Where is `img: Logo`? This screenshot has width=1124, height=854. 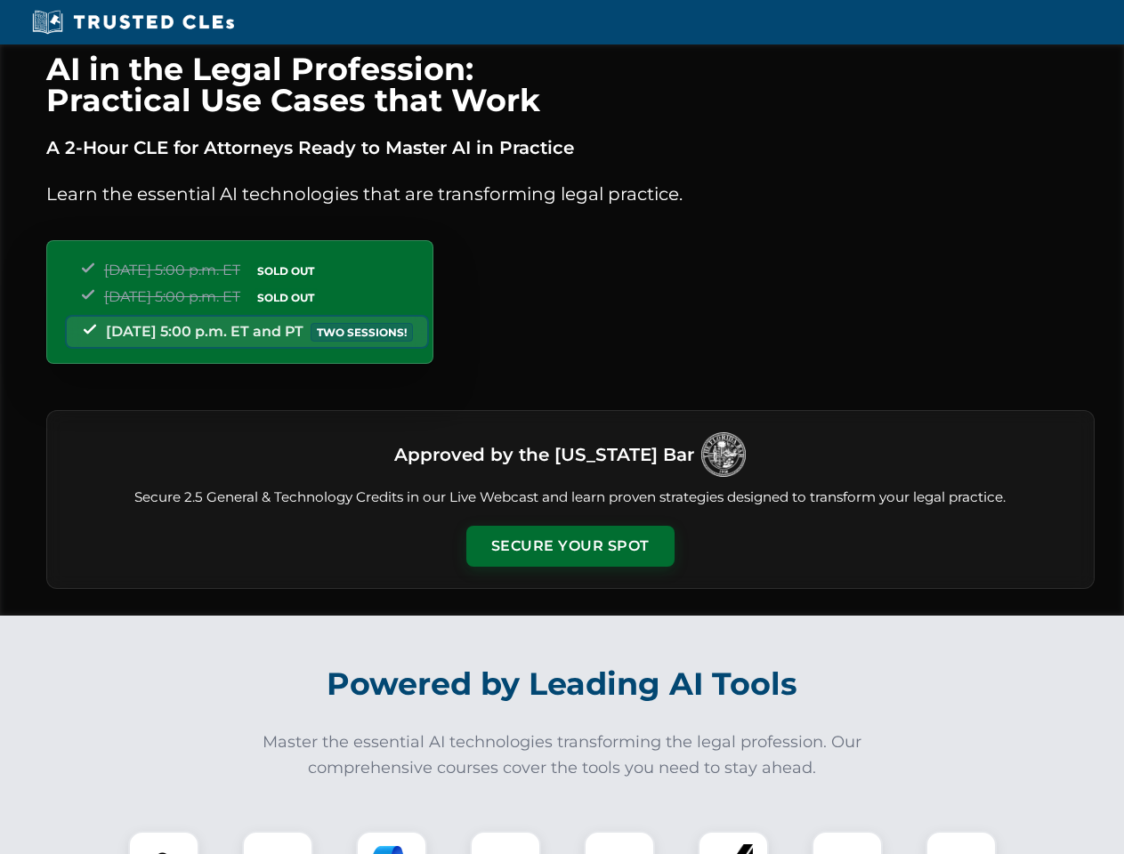
img: Logo is located at coordinates (723, 455).